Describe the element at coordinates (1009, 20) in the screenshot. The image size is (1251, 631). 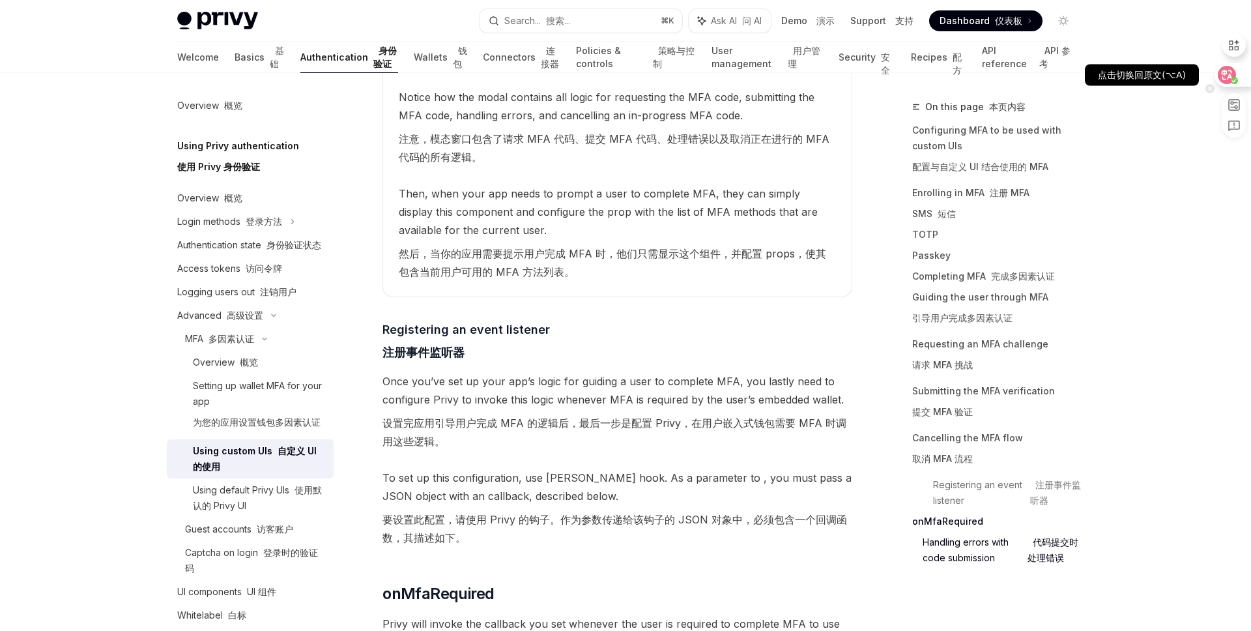
I see `font: 仪表板` at that location.